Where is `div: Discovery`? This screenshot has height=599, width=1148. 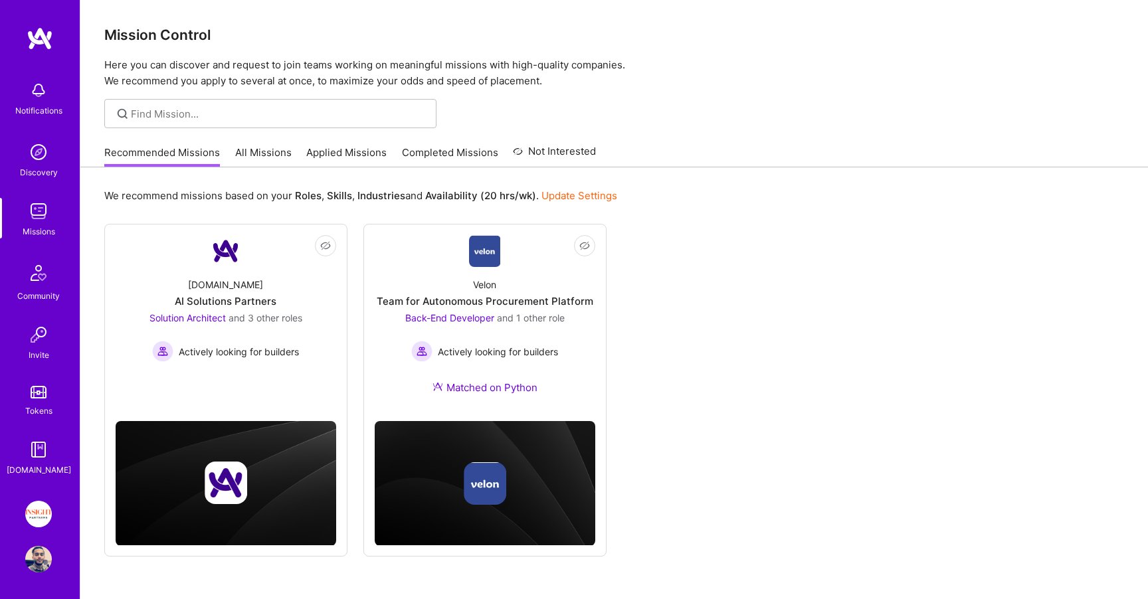 div: Discovery is located at coordinates (39, 172).